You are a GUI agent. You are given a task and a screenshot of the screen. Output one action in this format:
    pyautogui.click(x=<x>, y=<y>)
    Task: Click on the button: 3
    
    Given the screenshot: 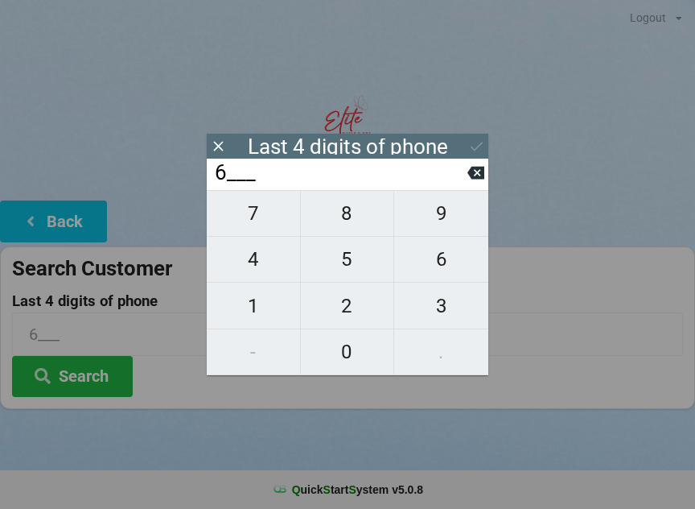 What is the action you would take?
    pyautogui.click(x=441, y=305)
    